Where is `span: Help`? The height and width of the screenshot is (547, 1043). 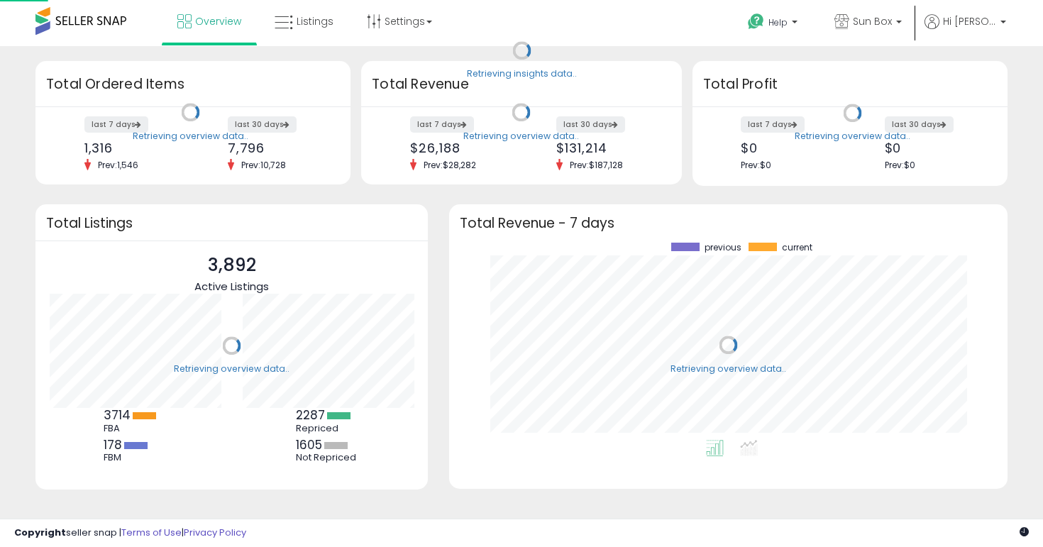
span: Help is located at coordinates (778, 22).